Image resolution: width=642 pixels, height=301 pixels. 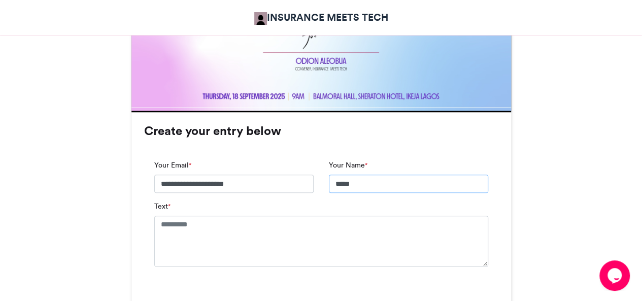 I want to click on h3: Create your entry below, so click(x=321, y=131).